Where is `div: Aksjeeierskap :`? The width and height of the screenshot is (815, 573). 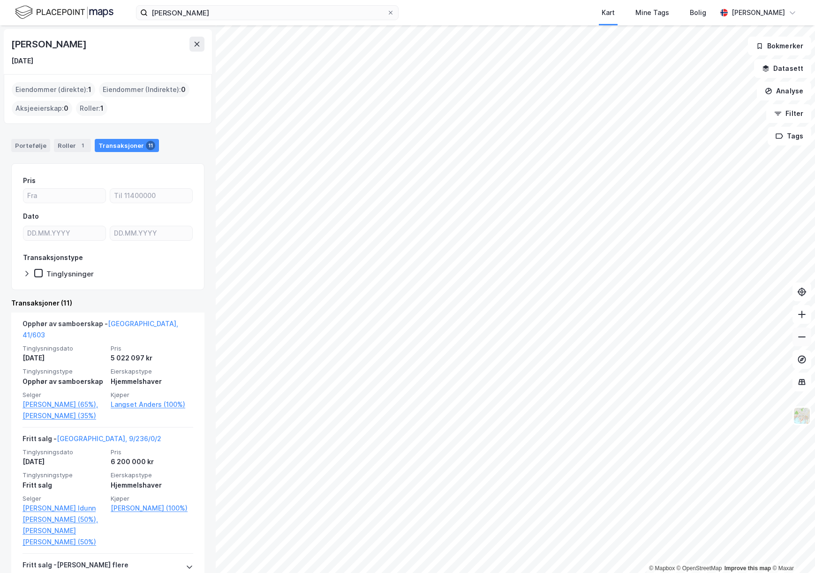 div: Aksjeeierskap : is located at coordinates (42, 108).